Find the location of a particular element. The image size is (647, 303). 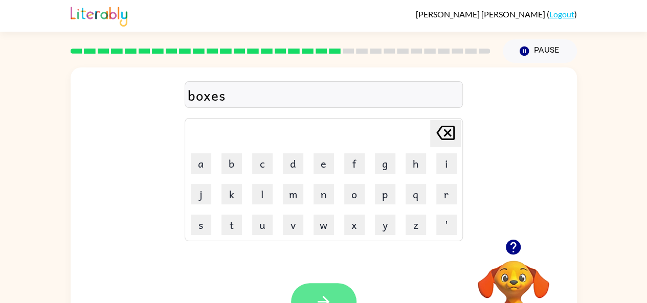

button: f is located at coordinates (354, 164).